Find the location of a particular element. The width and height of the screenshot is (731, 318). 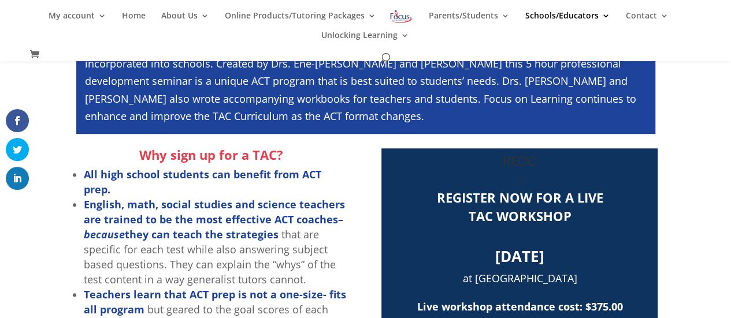

strong: TAC WORKSHOP is located at coordinates (520, 216).